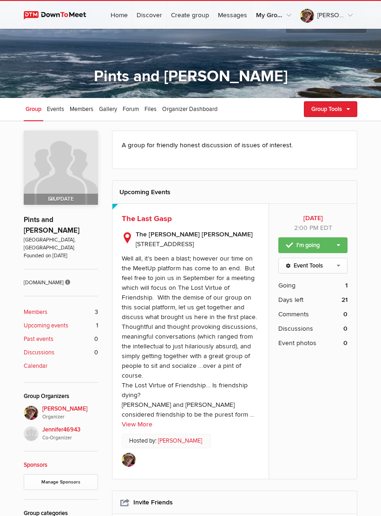 Image resolution: width=381 pixels, height=516 pixels. I want to click on span: Events, so click(55, 109).